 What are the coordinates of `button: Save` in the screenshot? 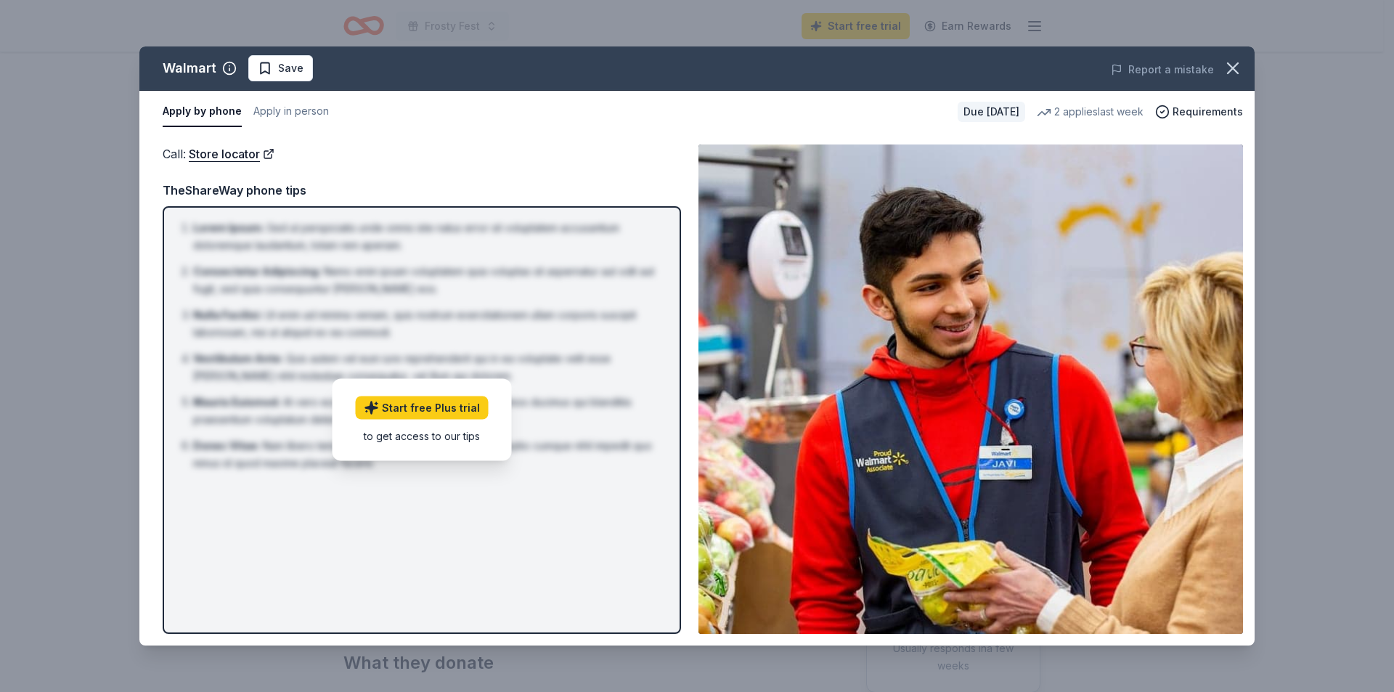 It's located at (280, 68).